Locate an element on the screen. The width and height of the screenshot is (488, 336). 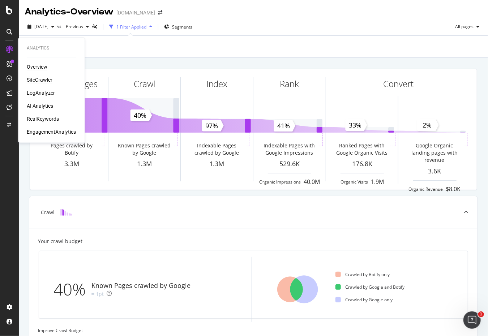
div: 40.0M is located at coordinates (311, 182).